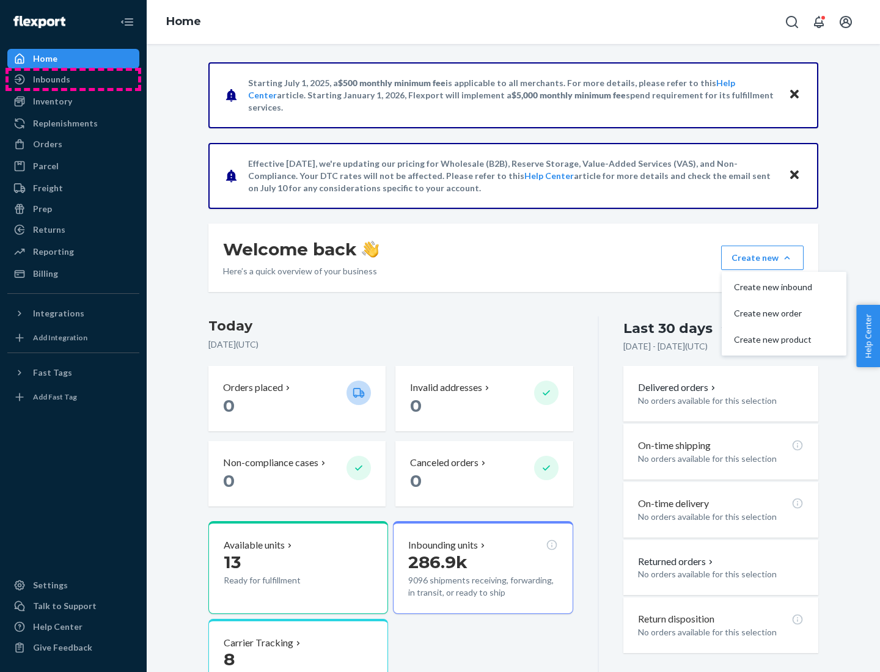 The image size is (880, 672). Describe the element at coordinates (53, 252) in the screenshot. I see `div: Reporting` at that location.